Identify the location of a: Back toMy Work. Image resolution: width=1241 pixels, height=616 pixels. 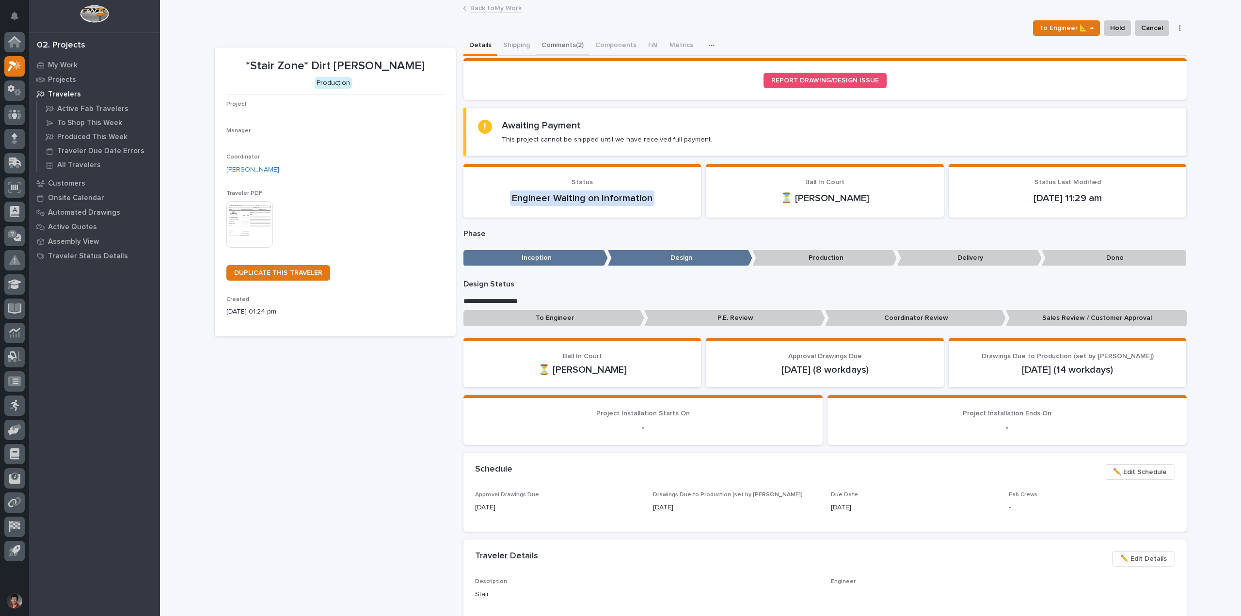
(496, 7).